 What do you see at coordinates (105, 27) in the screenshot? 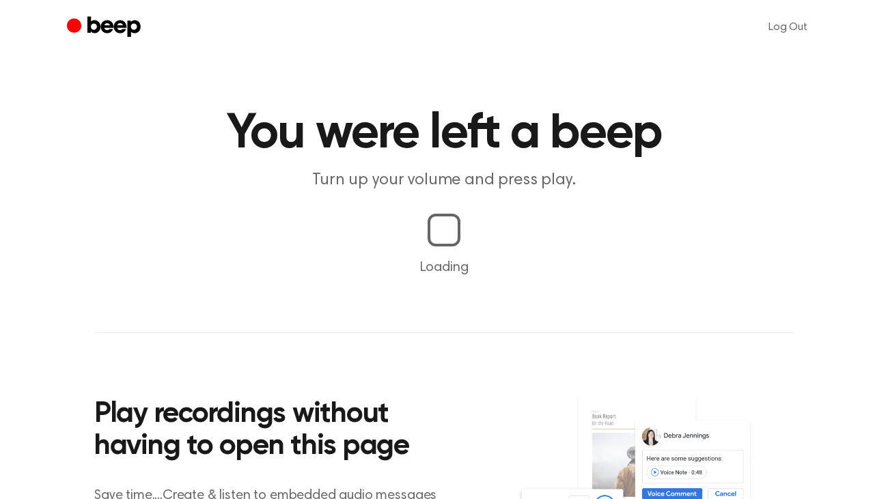
I see `a: Beep` at bounding box center [105, 27].